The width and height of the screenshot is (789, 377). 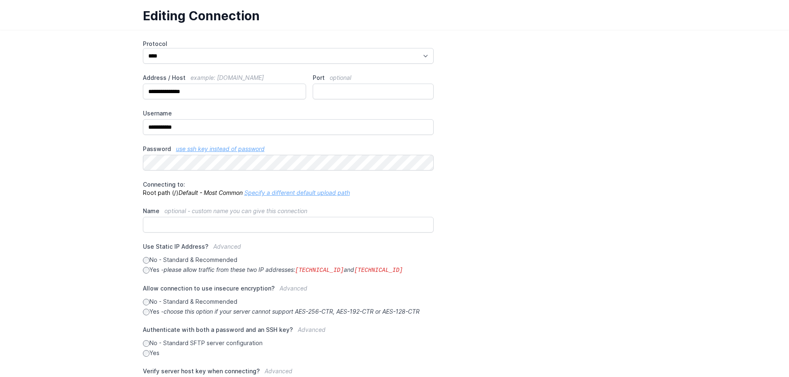 I want to click on label: Port, so click(x=373, y=78).